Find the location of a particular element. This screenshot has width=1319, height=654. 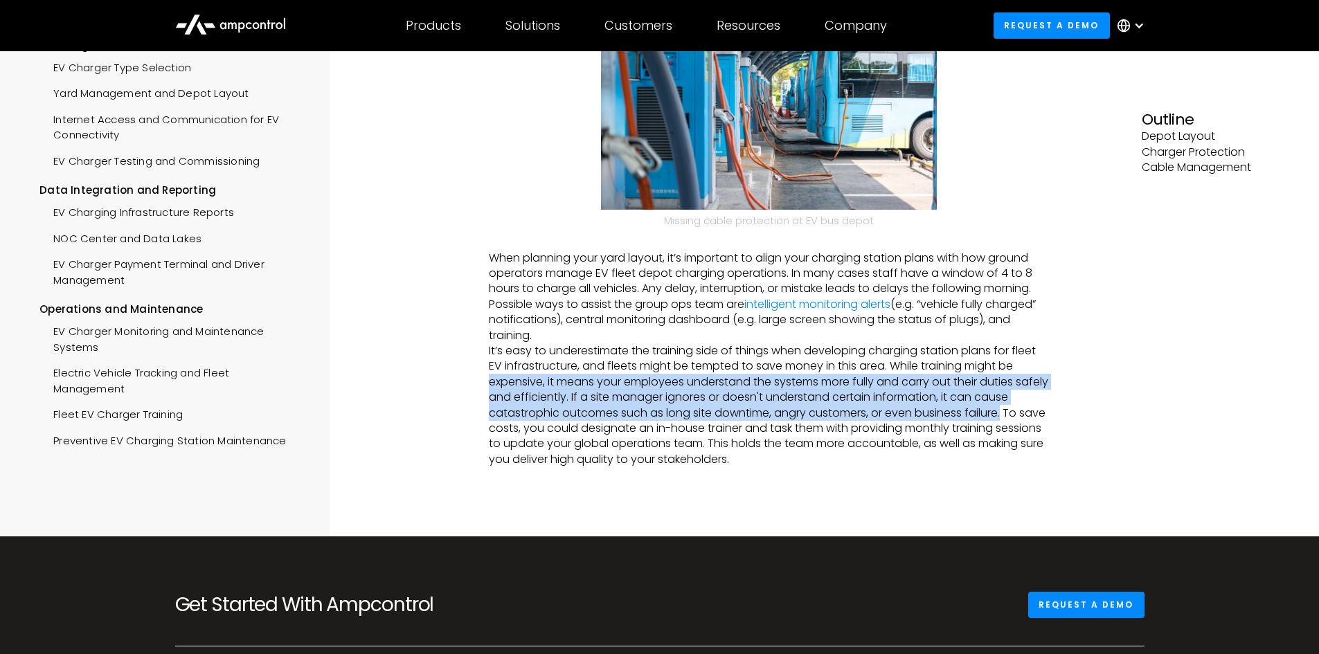

a: EV Charger Type Selection is located at coordinates (115, 66).